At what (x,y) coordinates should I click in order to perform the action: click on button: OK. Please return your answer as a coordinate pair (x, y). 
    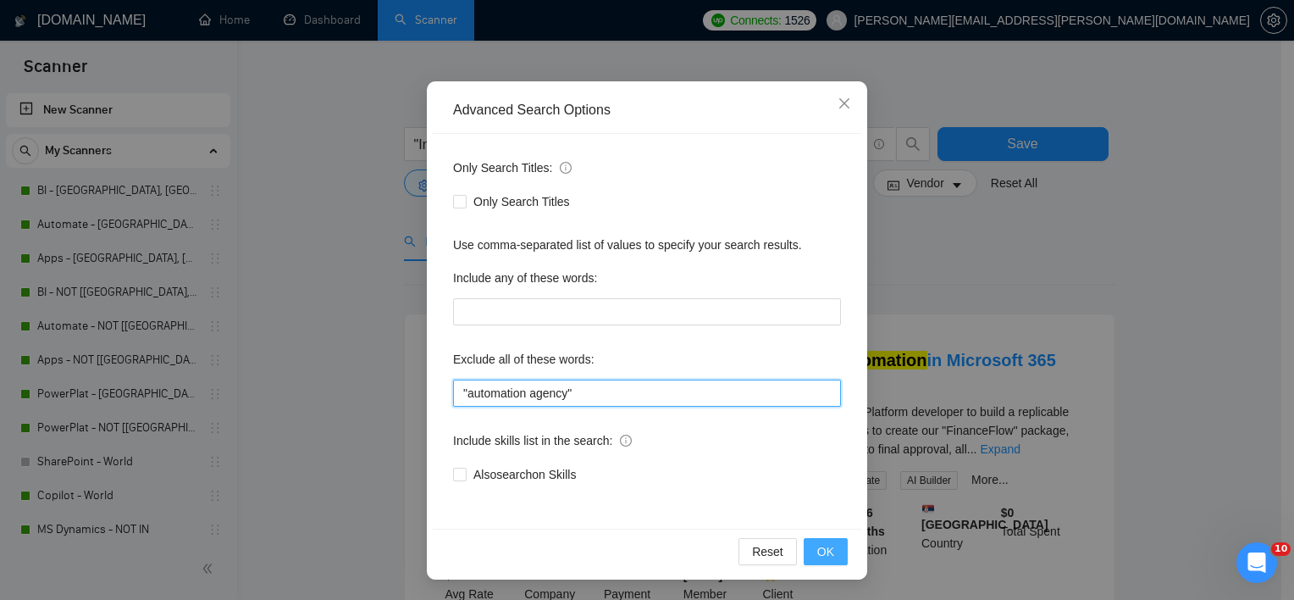
    Looking at the image, I should click on (826, 551).